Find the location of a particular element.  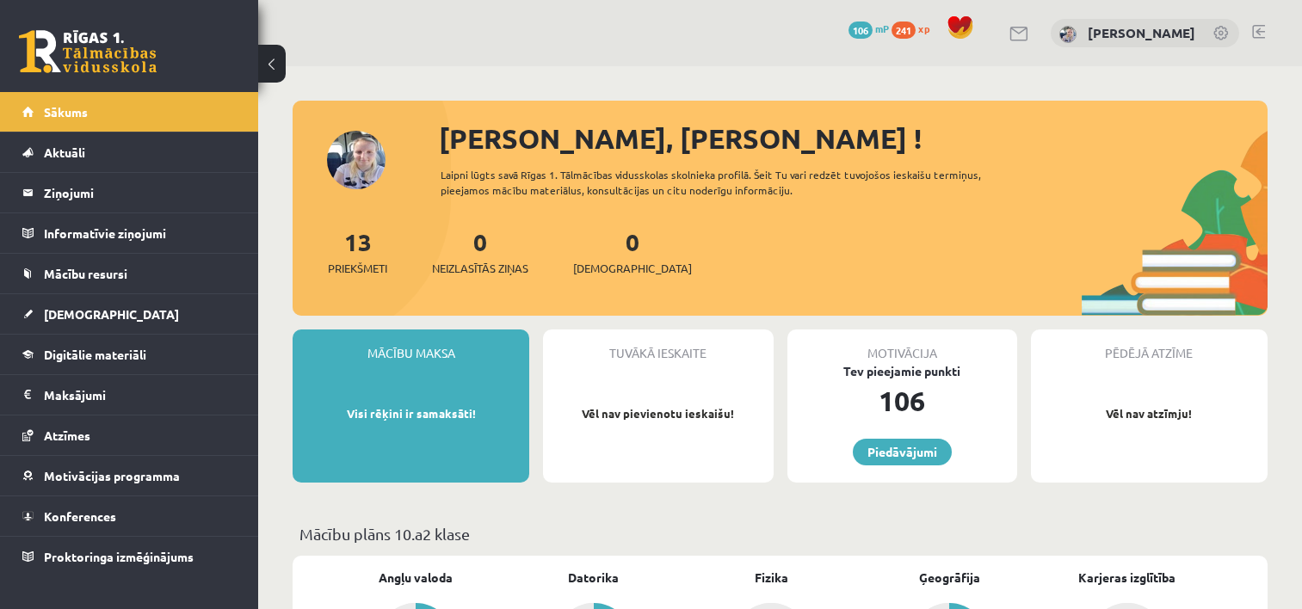

span: Sākums is located at coordinates (65, 112).